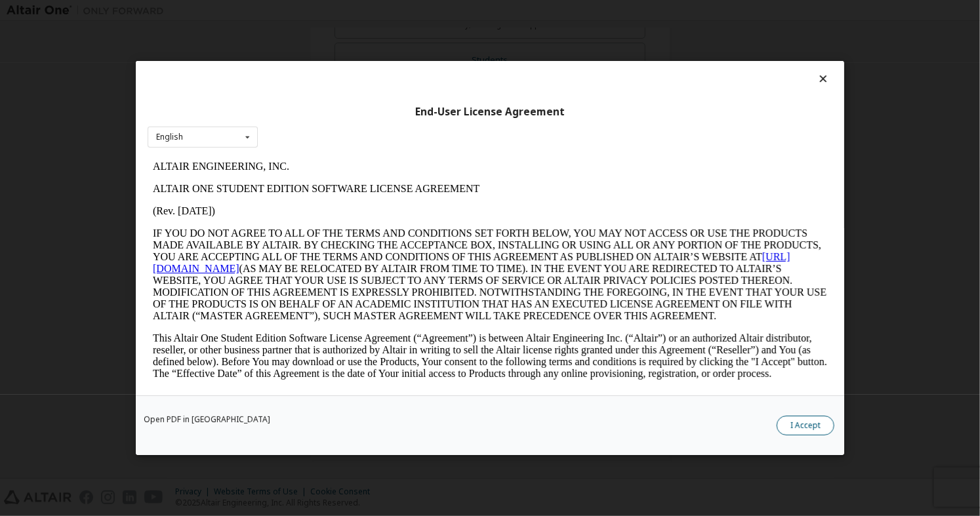 Image resolution: width=980 pixels, height=516 pixels. What do you see at coordinates (342, 119) in the screenshot?
I see `p: IF YOU DO NOT AGREE TO ALL OF THE TERMS AND CONDITIONS SET FORTH BELOW, YOU MAY NOT ACCESS OR USE...` at bounding box center [342, 119].